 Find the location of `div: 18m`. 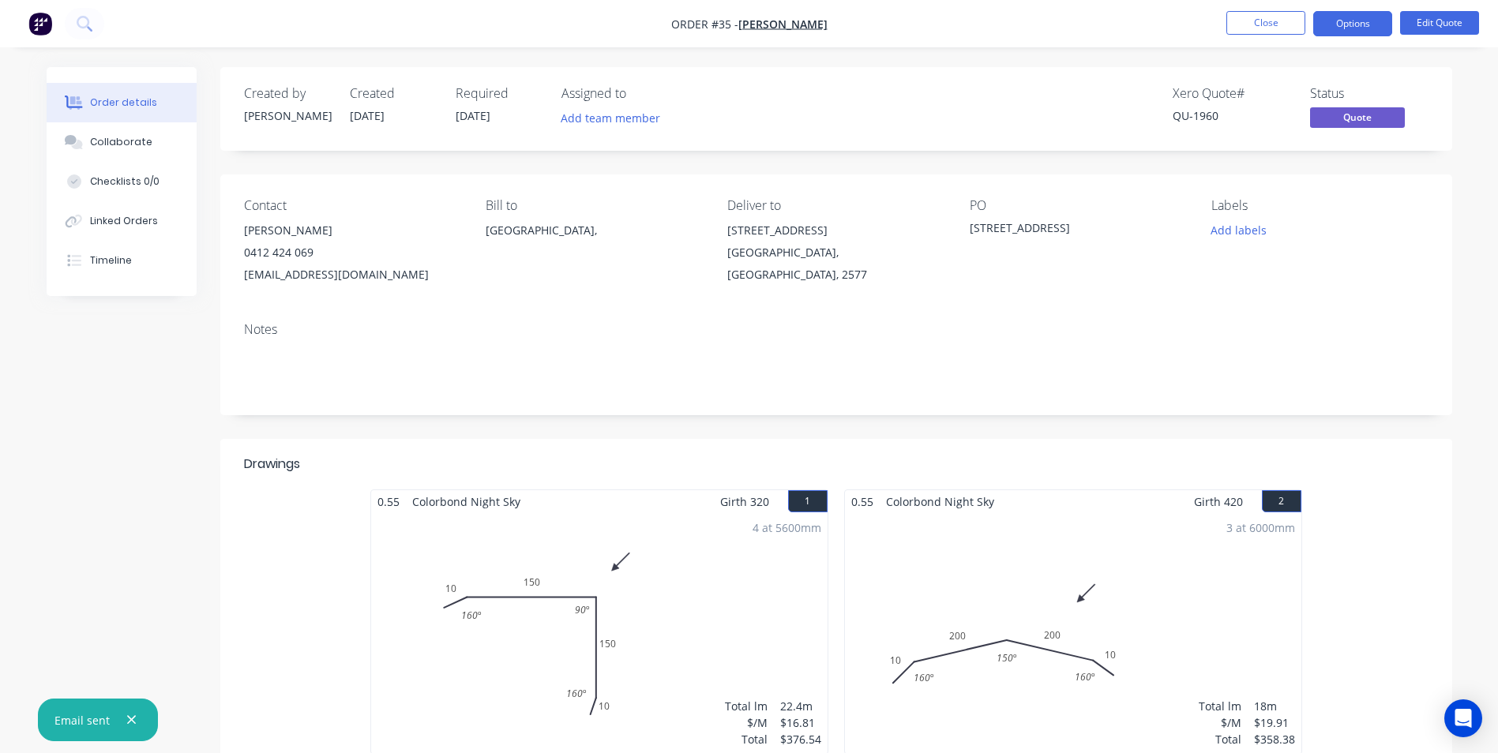

div: 18m is located at coordinates (1274, 706).